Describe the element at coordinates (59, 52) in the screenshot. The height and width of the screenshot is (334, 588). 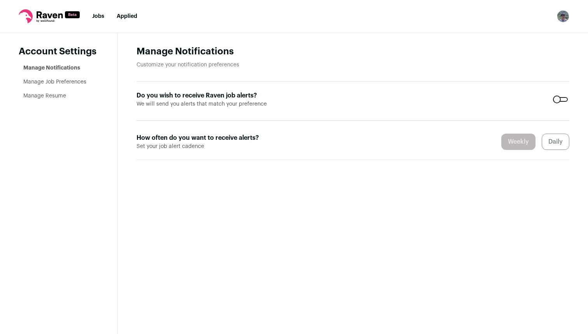
I see `header: Account Settings` at that location.